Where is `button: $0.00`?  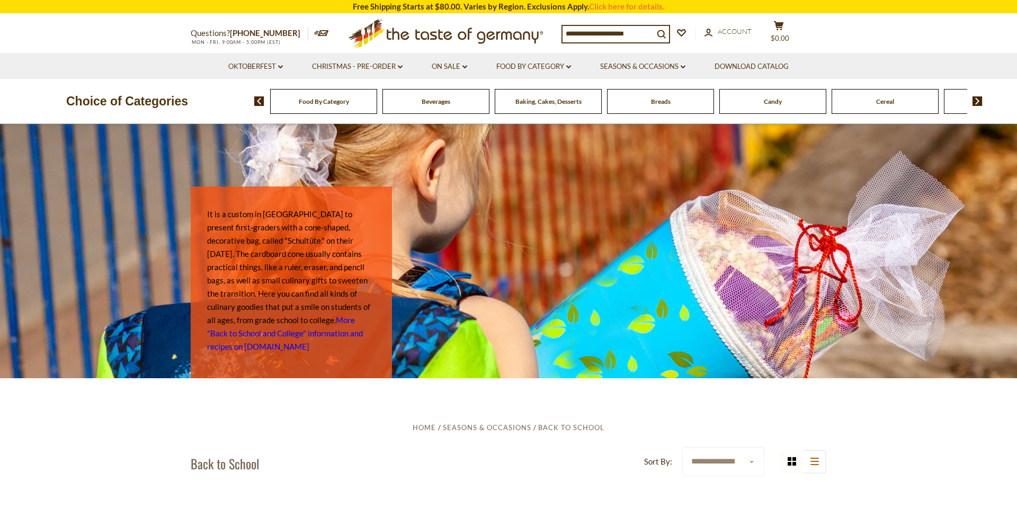
button: $0.00 is located at coordinates (779, 34).